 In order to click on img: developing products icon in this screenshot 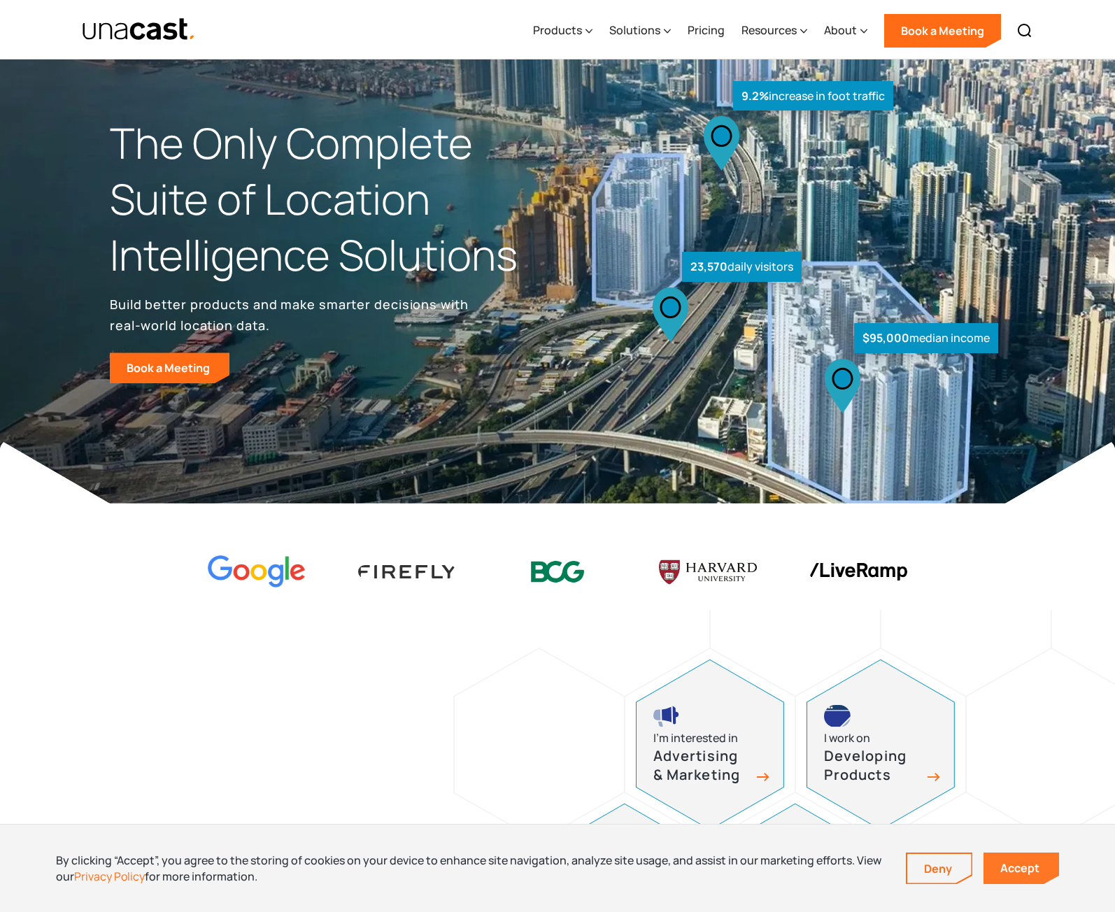, I will do `click(838, 716)`.